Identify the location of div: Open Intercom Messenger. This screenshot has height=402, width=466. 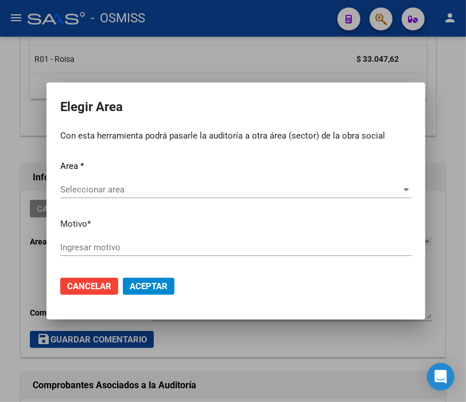
(440, 377).